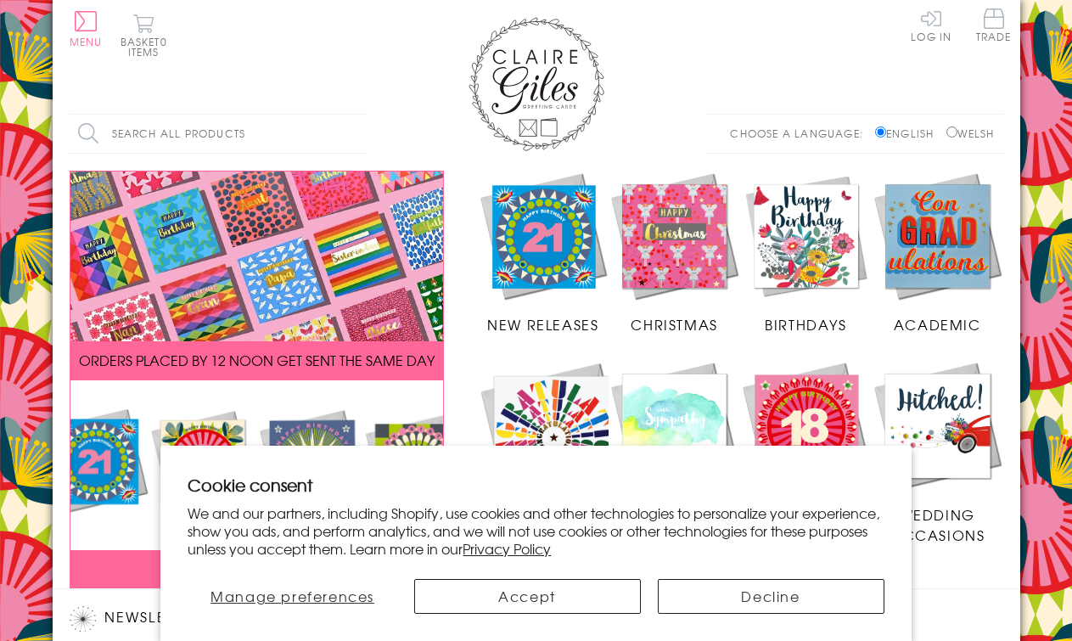 Image resolution: width=1072 pixels, height=641 pixels. Describe the element at coordinates (674, 324) in the screenshot. I see `span: Christmas` at that location.